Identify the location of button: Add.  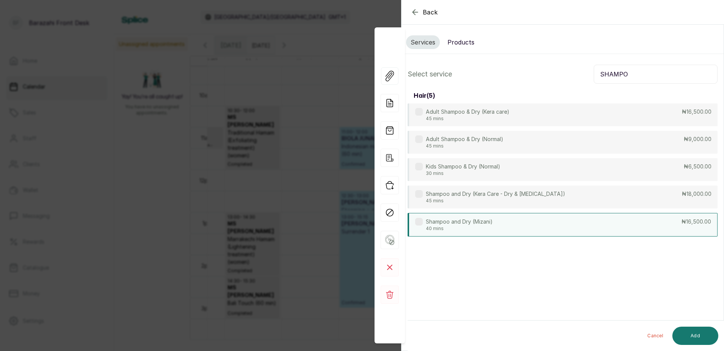
(695, 335).